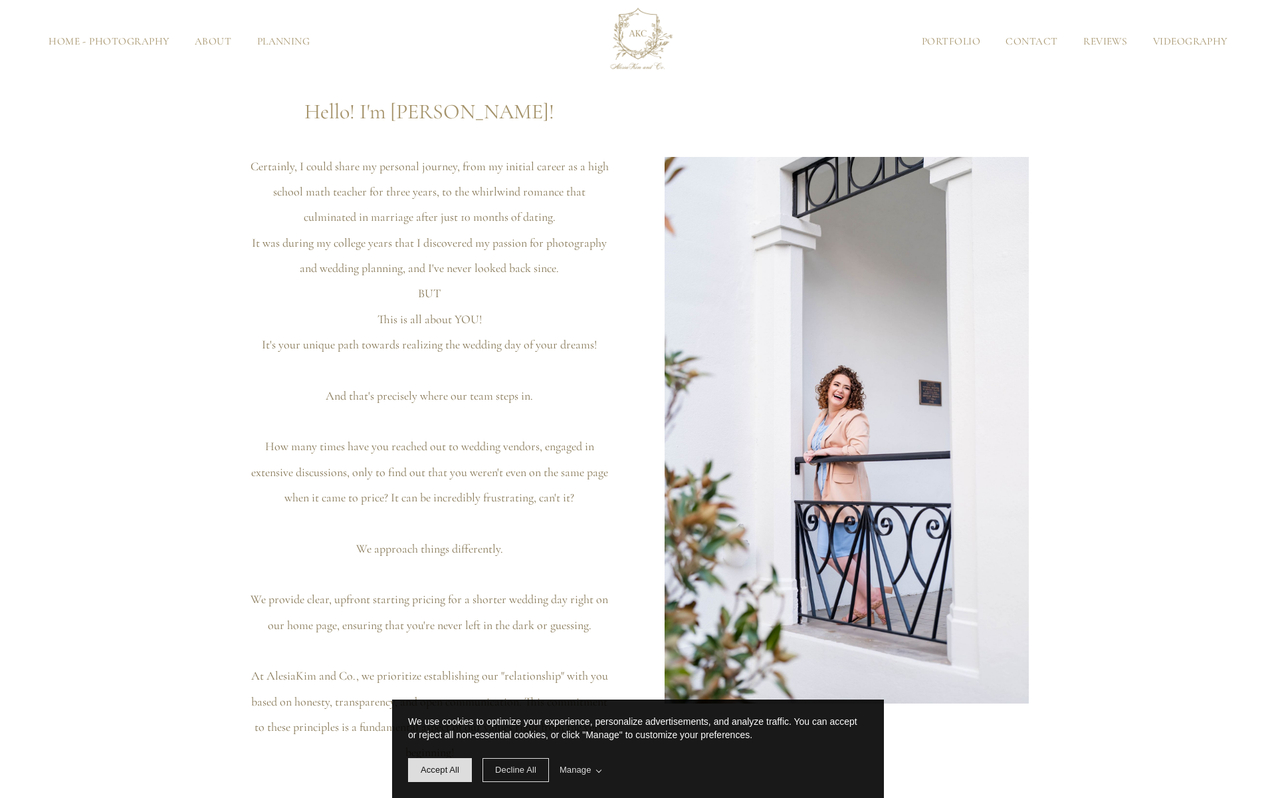 The height and width of the screenshot is (798, 1276). Describe the element at coordinates (440, 769) in the screenshot. I see `span: Accept All` at that location.